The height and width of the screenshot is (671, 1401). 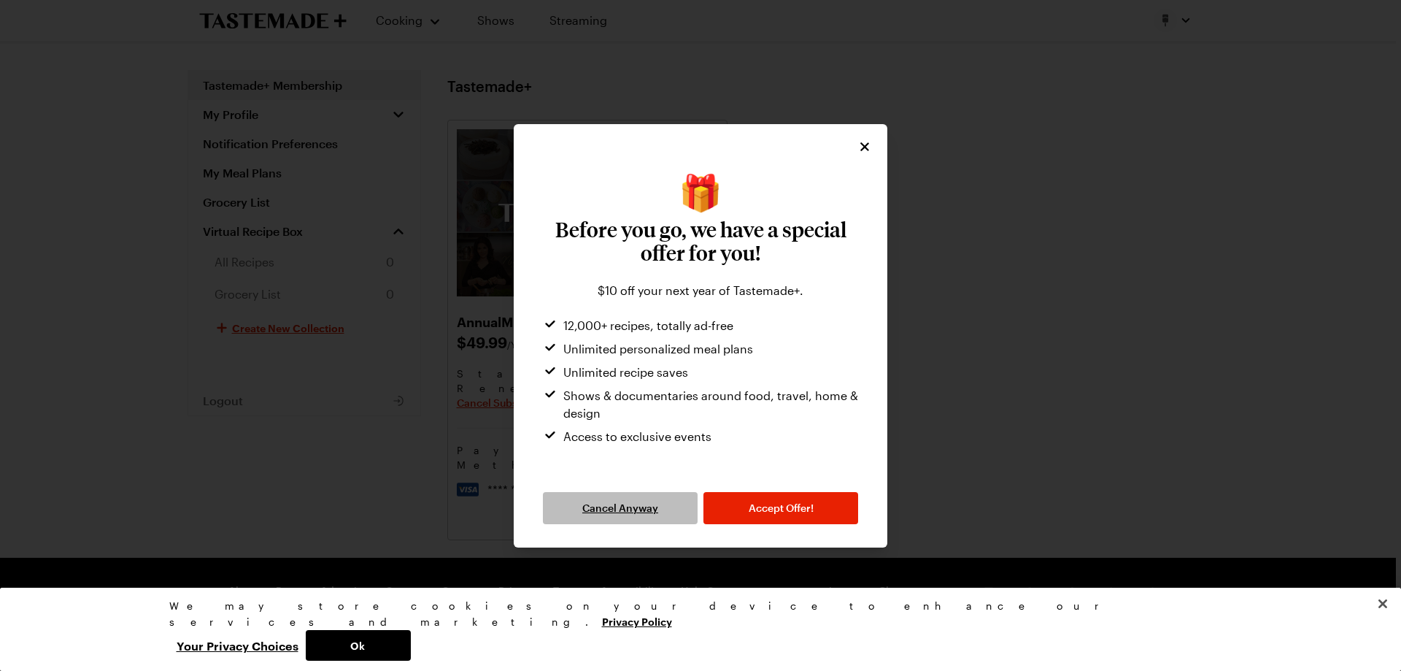 I want to click on div: We may store cookies on your device to enhance our services and marketing., so click(x=695, y=614).